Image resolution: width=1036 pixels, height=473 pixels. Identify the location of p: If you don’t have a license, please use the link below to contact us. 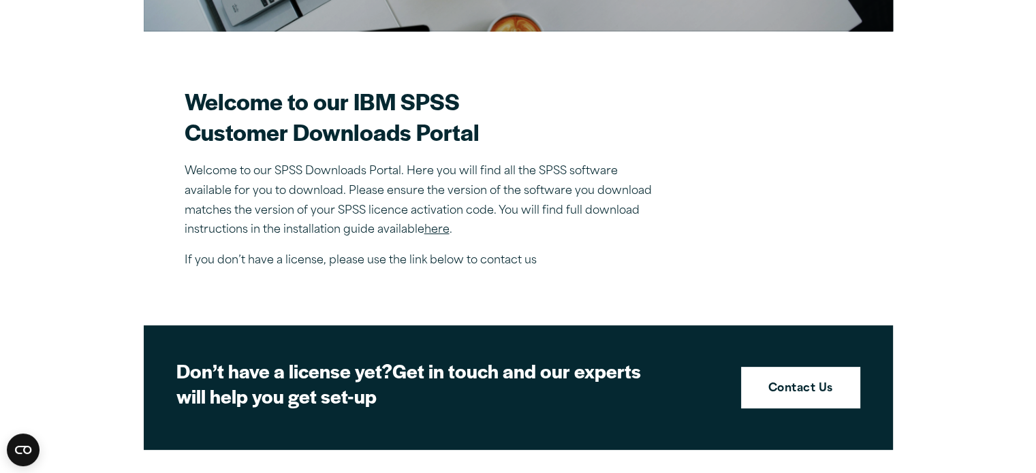
(423, 261).